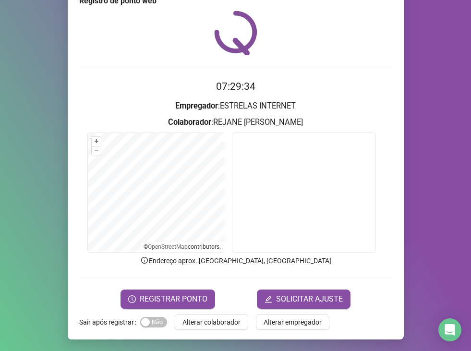  I want to click on span: Alterar empregador, so click(293, 322).